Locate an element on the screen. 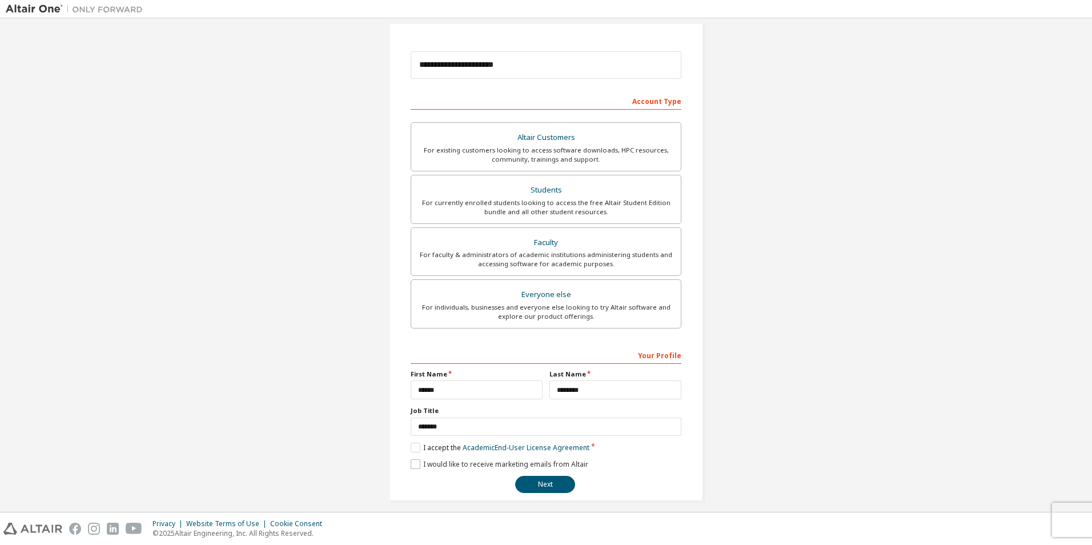 Image resolution: width=1092 pixels, height=545 pixels. img: youtube.svg is located at coordinates (134, 528).